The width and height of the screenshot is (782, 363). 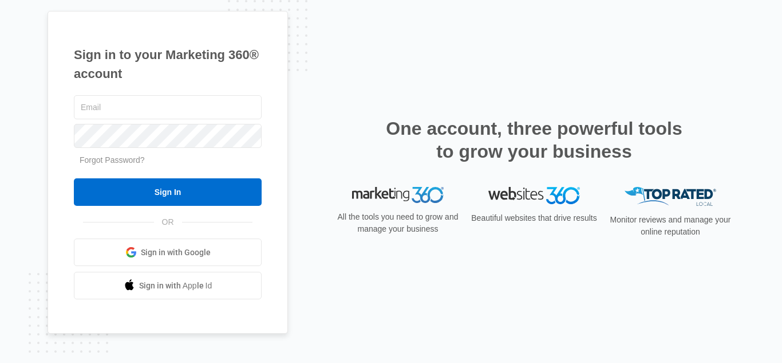 I want to click on a: Sign in with Apple Id, so click(x=168, y=285).